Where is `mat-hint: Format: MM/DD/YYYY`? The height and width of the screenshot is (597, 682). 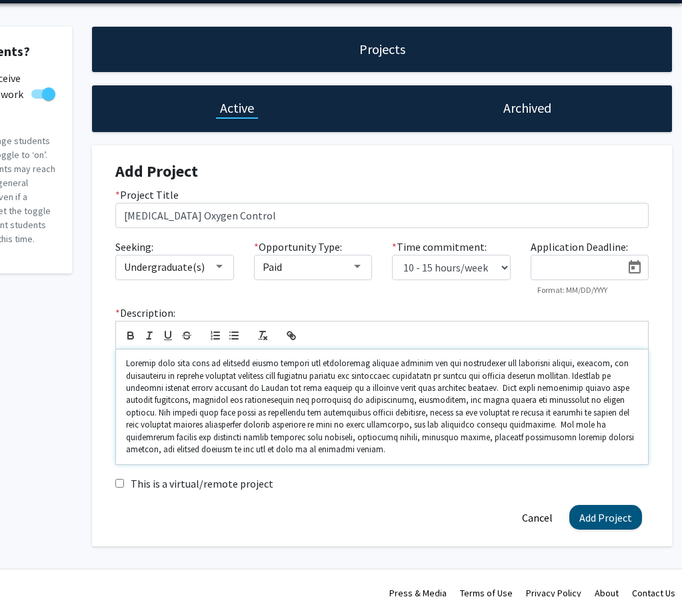 mat-hint: Format: MM/DD/YYYY is located at coordinates (572, 290).